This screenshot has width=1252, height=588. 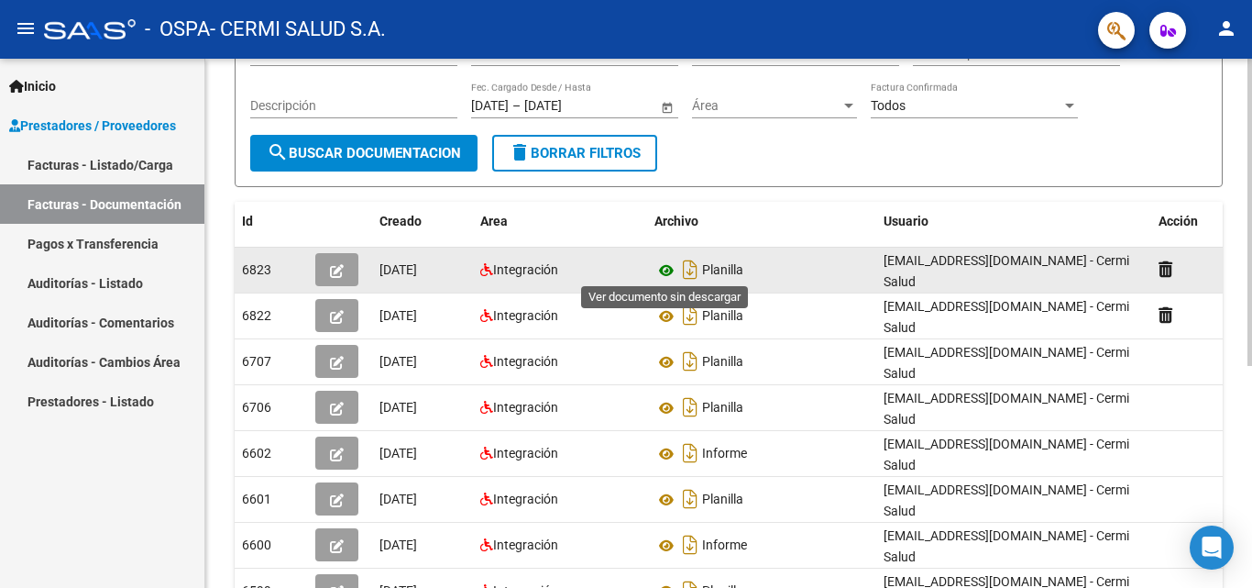 I want to click on mat-icon: person, so click(x=1227, y=28).